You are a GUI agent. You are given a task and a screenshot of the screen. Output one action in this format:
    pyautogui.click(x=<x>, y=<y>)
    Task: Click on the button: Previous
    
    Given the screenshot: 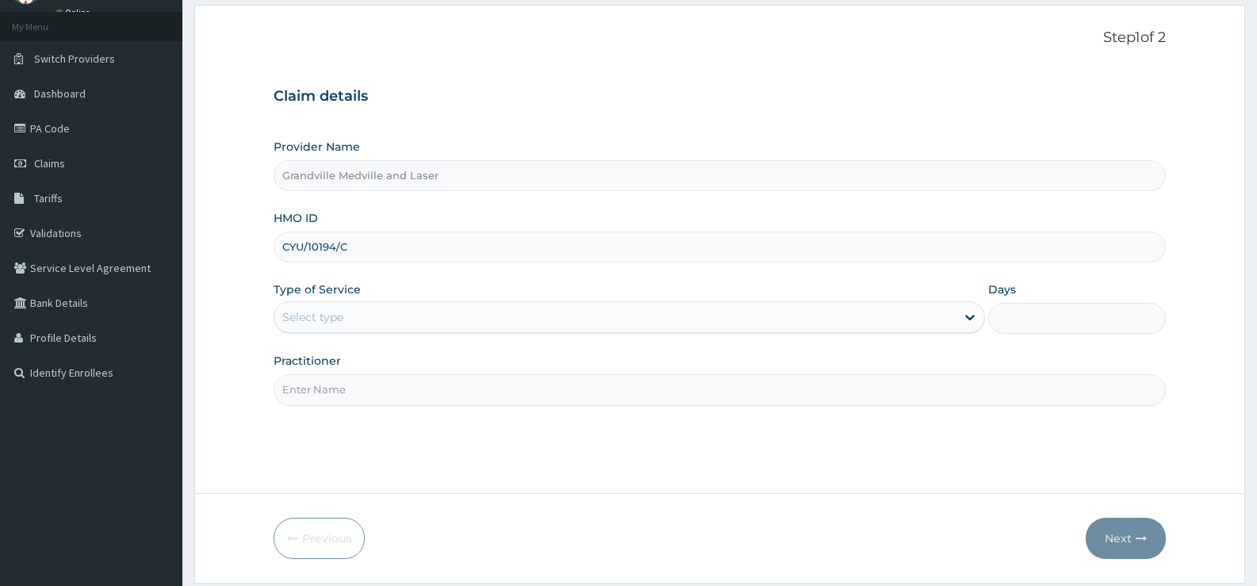 What is the action you would take?
    pyautogui.click(x=319, y=538)
    